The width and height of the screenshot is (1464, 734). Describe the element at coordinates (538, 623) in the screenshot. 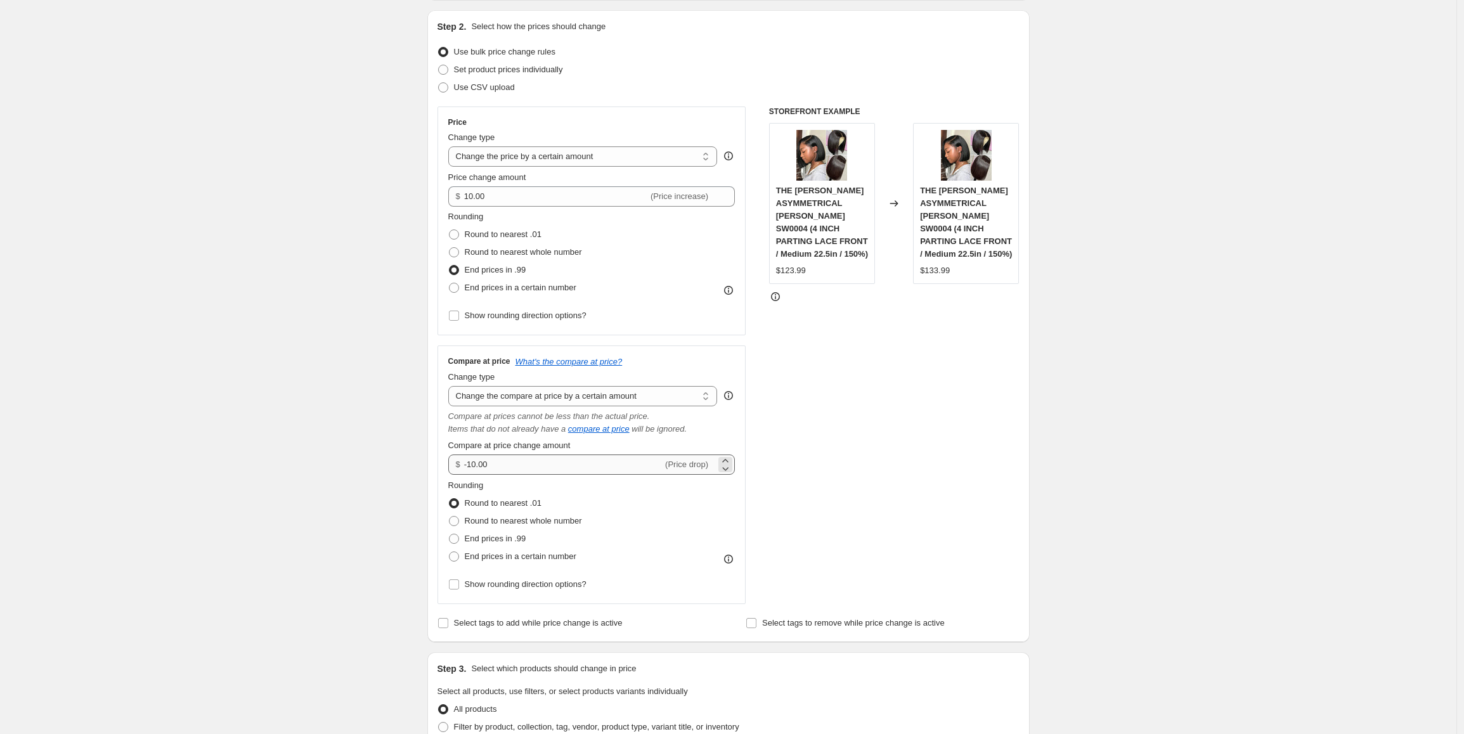

I see `span: Select tags to add while price change is active` at that location.